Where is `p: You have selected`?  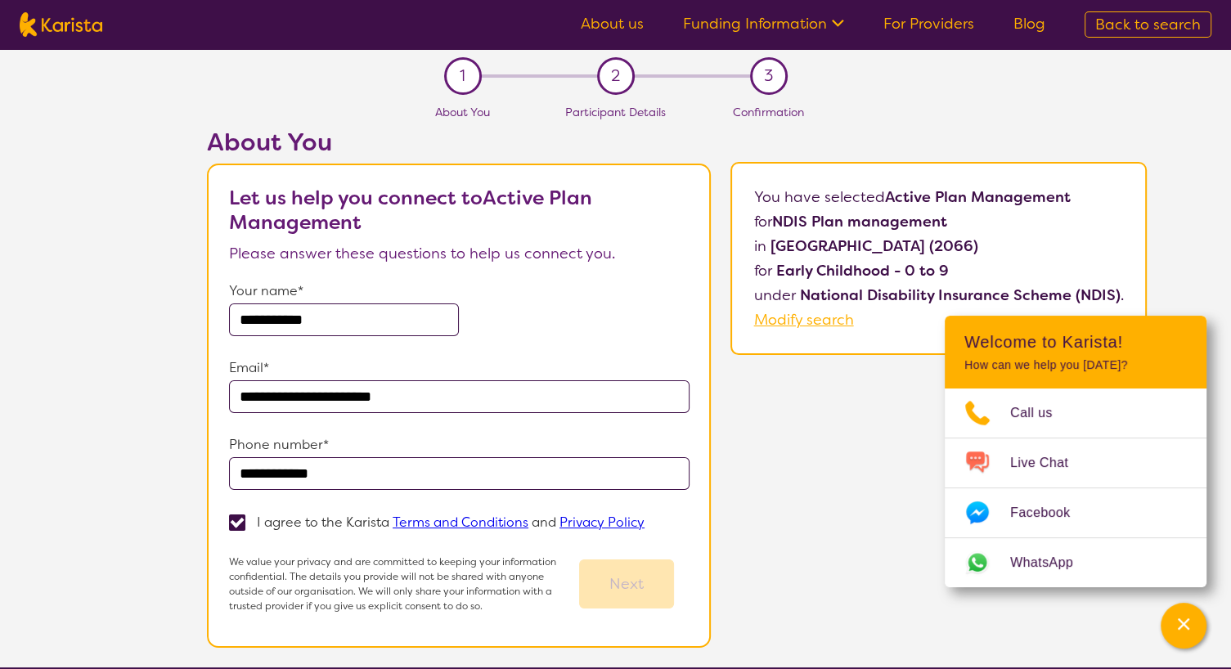
p: You have selected is located at coordinates (939, 258).